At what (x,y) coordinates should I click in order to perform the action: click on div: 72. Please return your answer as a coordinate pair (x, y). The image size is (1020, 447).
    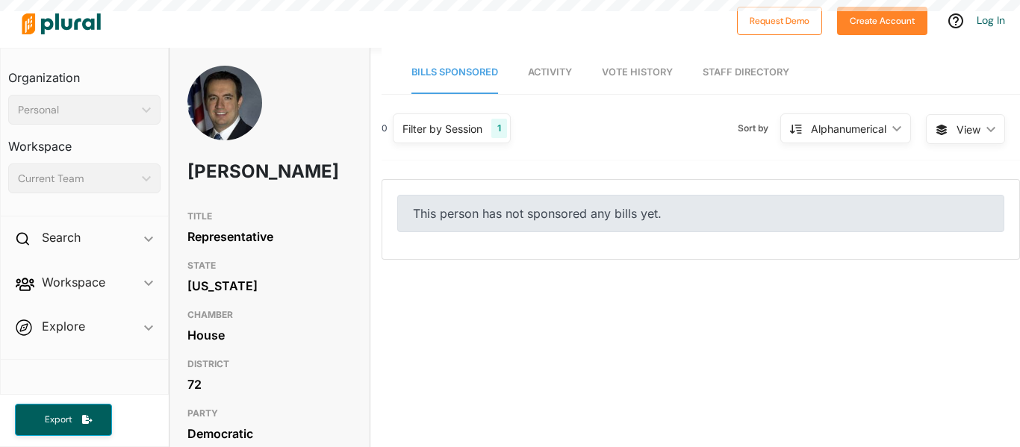
    Looking at the image, I should click on (270, 385).